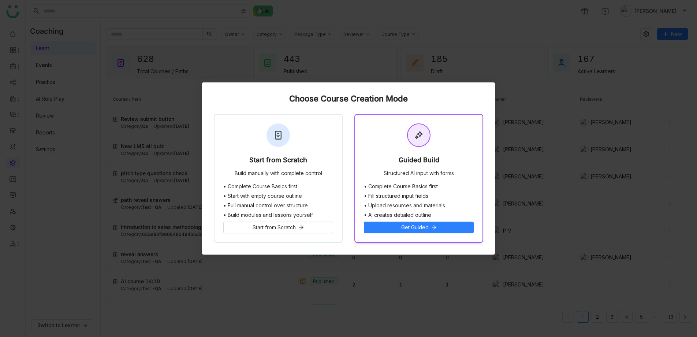 Image resolution: width=697 pixels, height=337 pixels. I want to click on div: Guided Build, so click(419, 161).